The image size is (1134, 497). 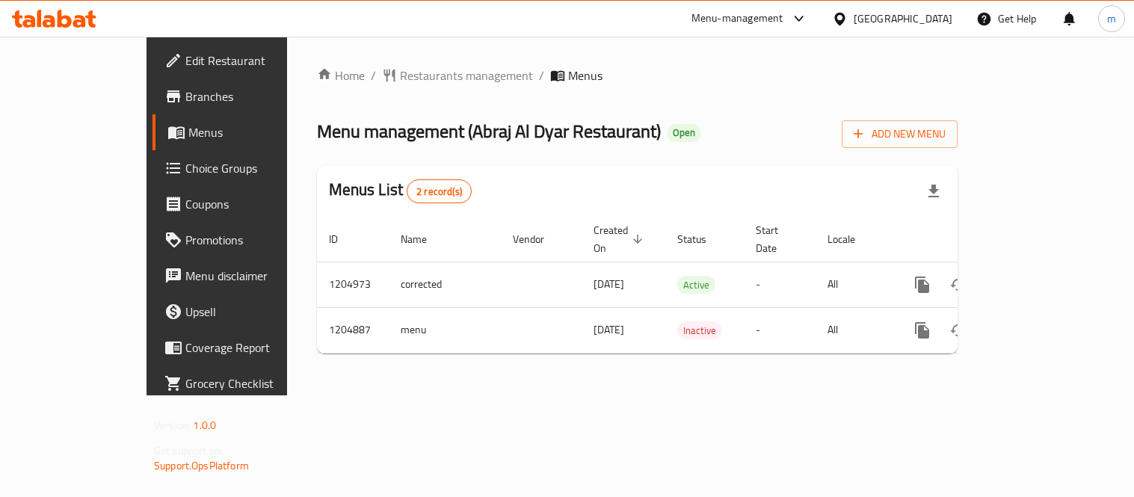 What do you see at coordinates (439, 191) in the screenshot?
I see `div: Total records count` at bounding box center [439, 191].